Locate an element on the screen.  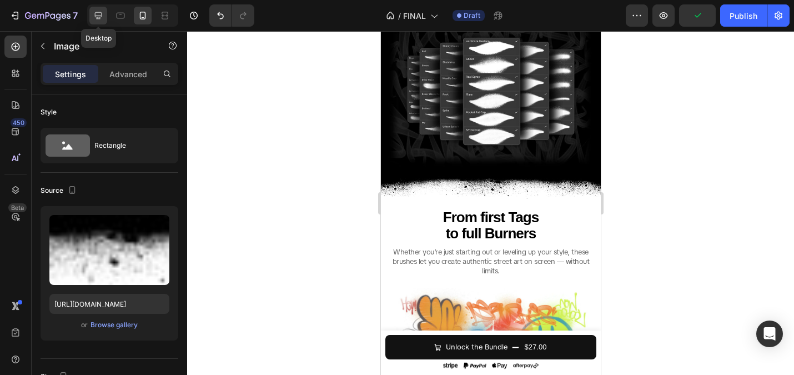
div: Style is located at coordinates (48, 112).